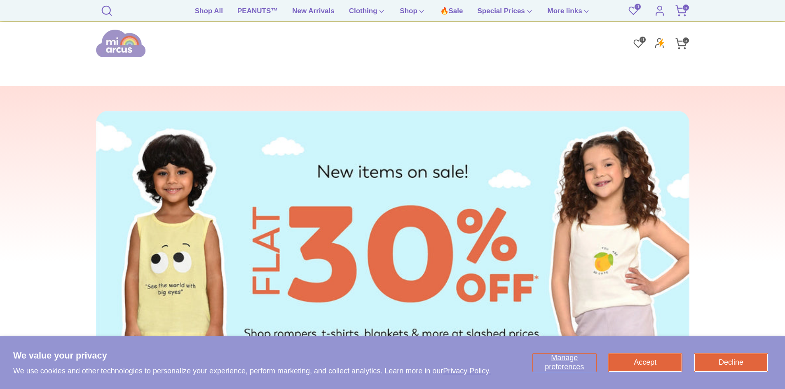 This screenshot has width=785, height=389. I want to click on h2: We value your privacy, so click(252, 356).